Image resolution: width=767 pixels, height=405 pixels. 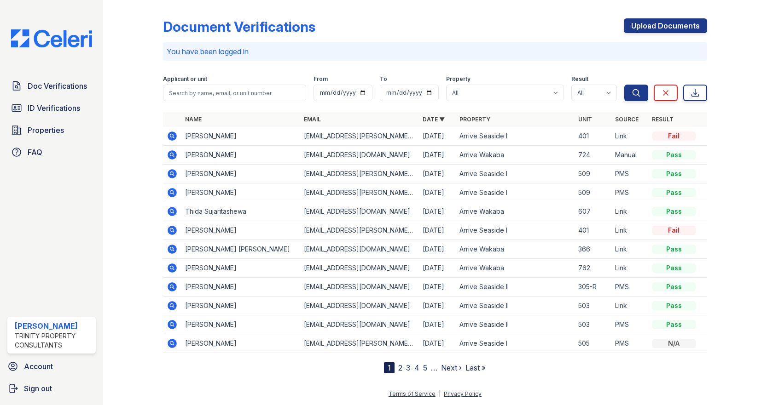 What do you see at coordinates (320, 79) in the screenshot?
I see `label: From` at bounding box center [320, 79].